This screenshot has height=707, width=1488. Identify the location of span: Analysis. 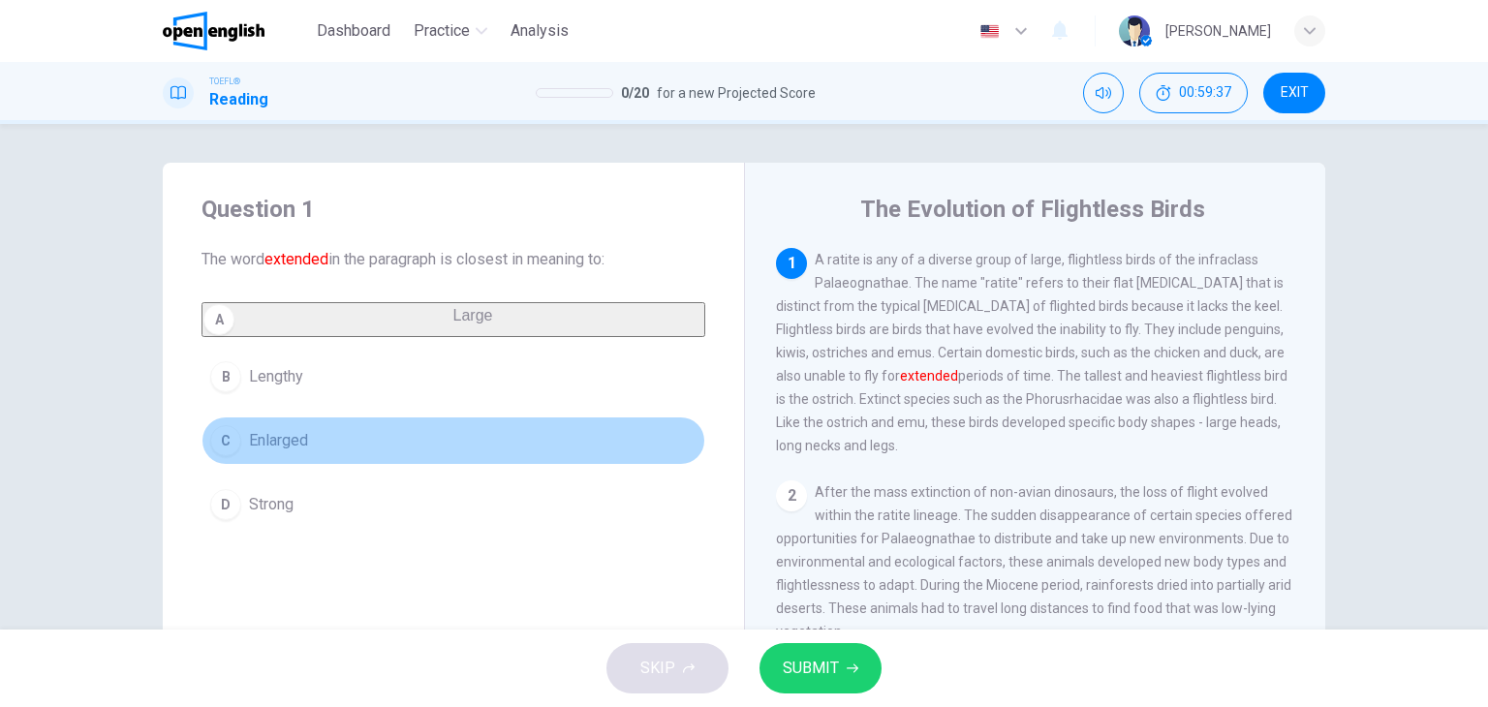
(540, 31).